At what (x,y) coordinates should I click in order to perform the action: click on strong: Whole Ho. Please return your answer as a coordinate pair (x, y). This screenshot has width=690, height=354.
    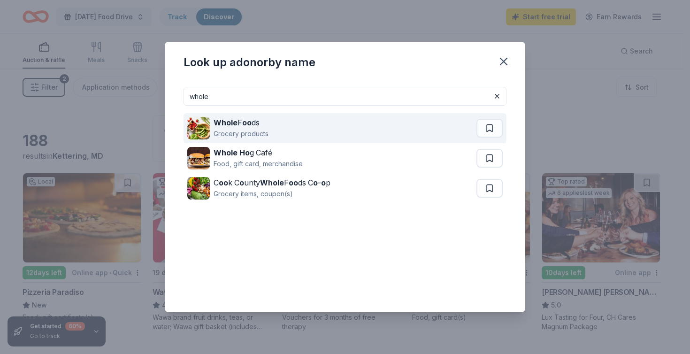
    Looking at the image, I should click on (231, 153).